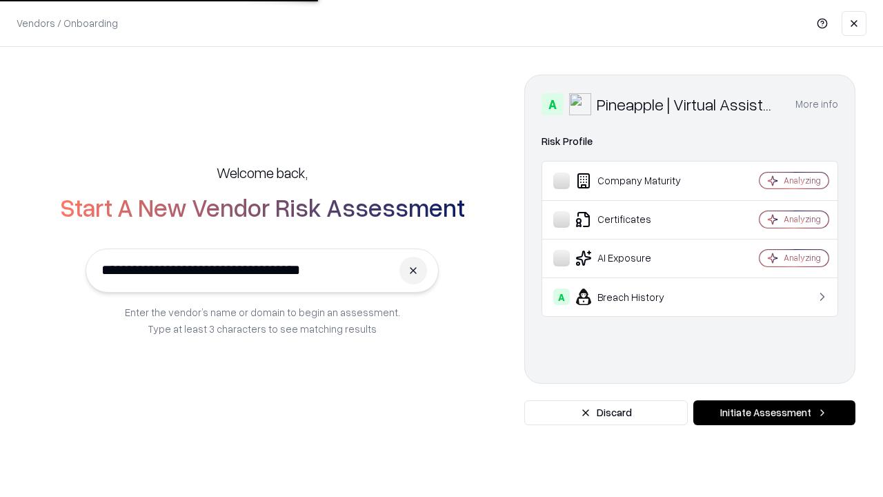  I want to click on button: Initiate Assessment, so click(774, 413).